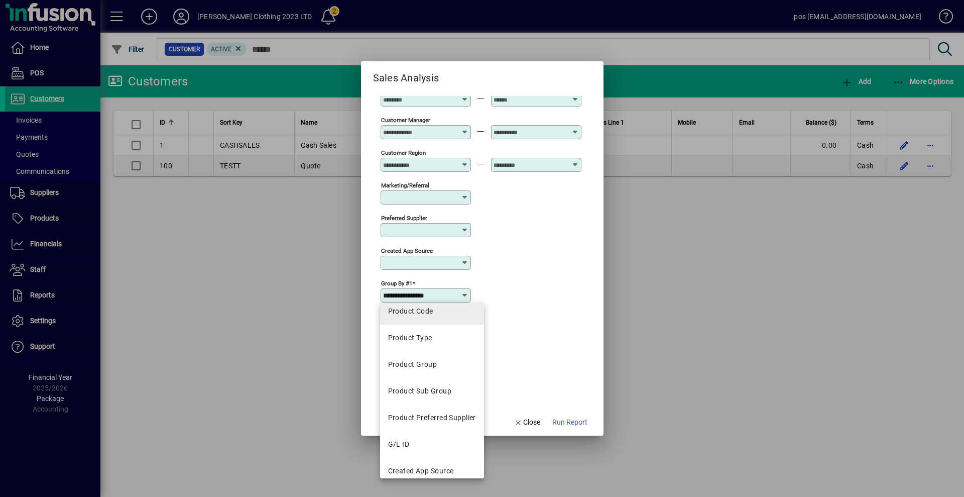 The height and width of the screenshot is (497, 964). I want to click on div: Product Group, so click(413, 364).